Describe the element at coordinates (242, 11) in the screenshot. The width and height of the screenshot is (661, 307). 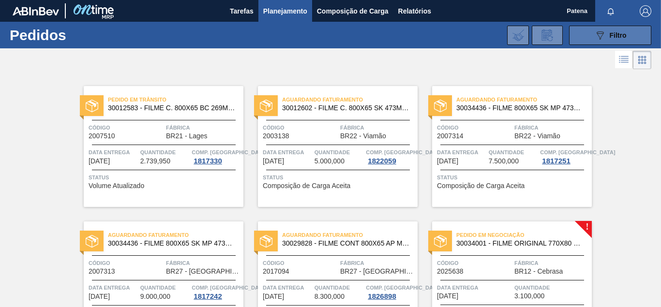
I see `span: Tarefas` at that location.